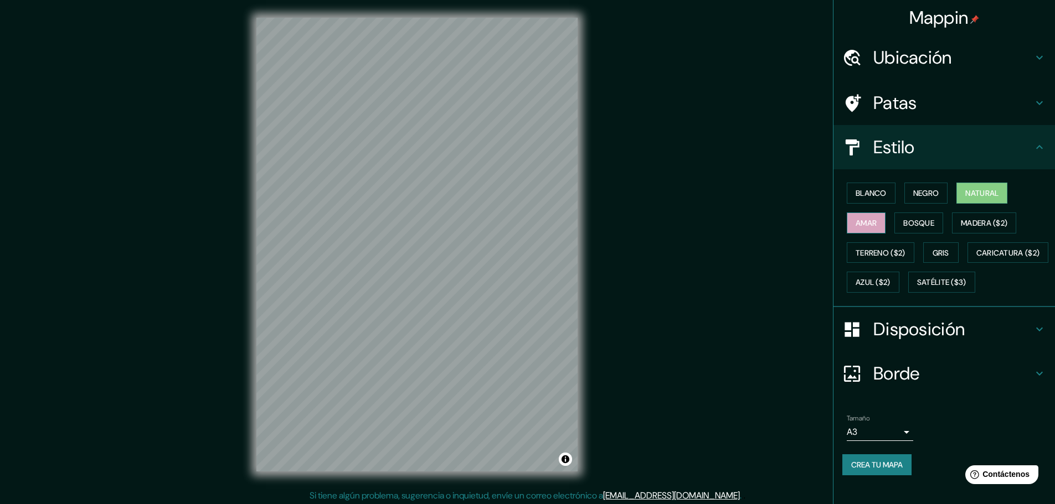  Describe the element at coordinates (896, 374) in the screenshot. I see `font: Borde` at that location.